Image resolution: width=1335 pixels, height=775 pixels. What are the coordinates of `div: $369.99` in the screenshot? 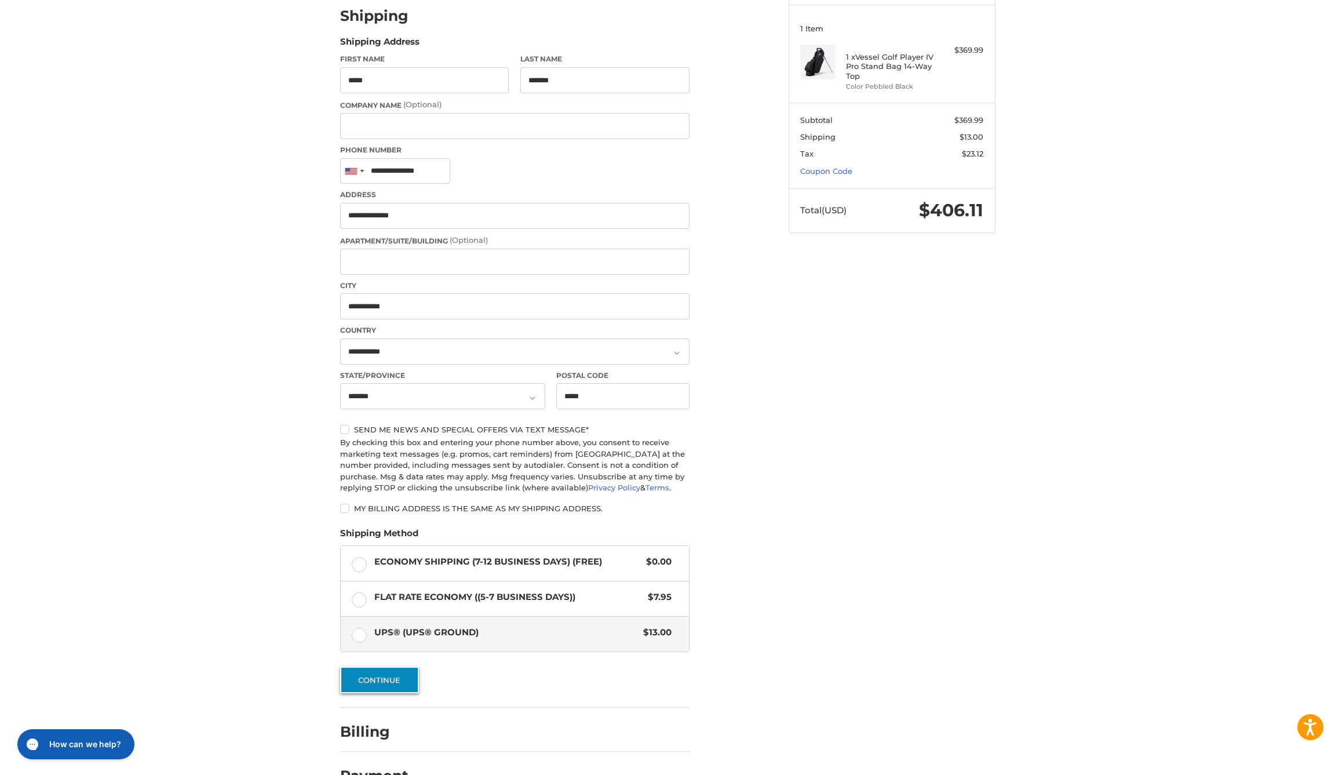 It's located at (960, 50).